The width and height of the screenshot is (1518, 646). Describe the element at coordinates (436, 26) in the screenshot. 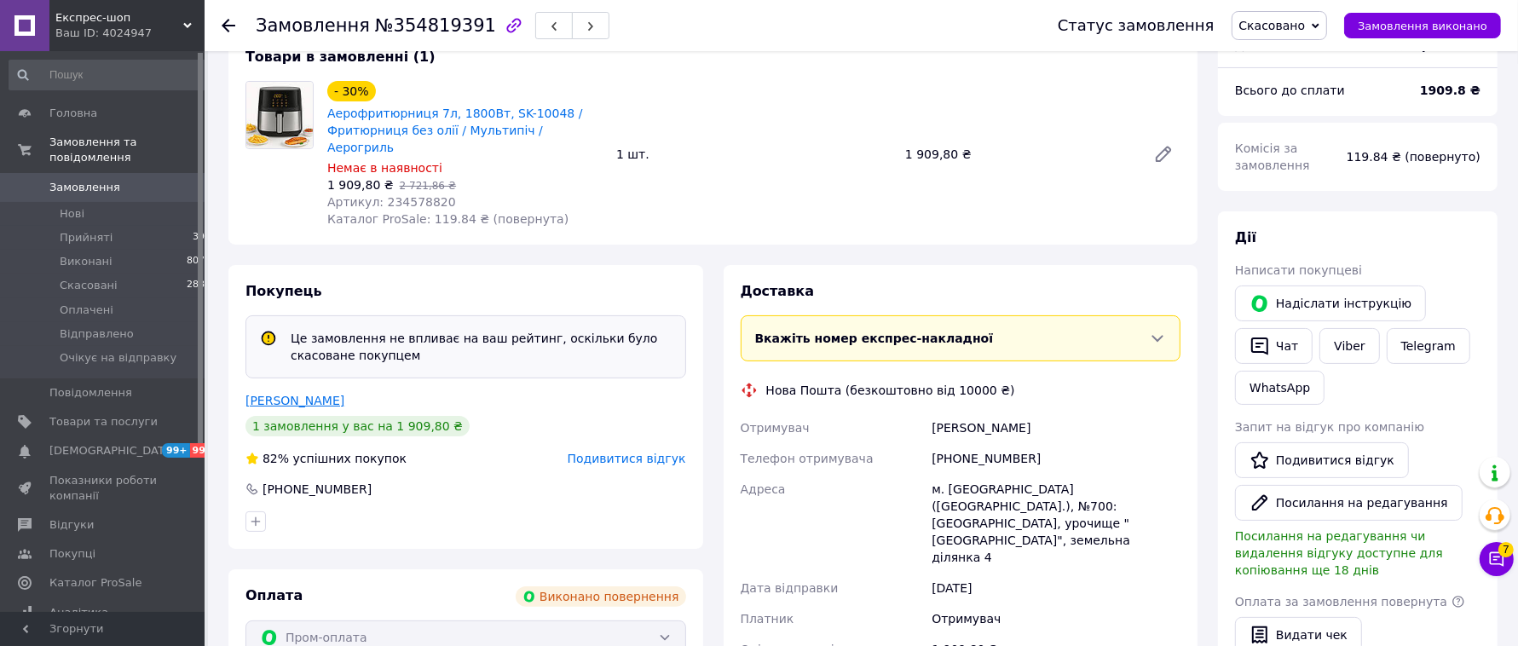

I see `span: №354819391` at that location.